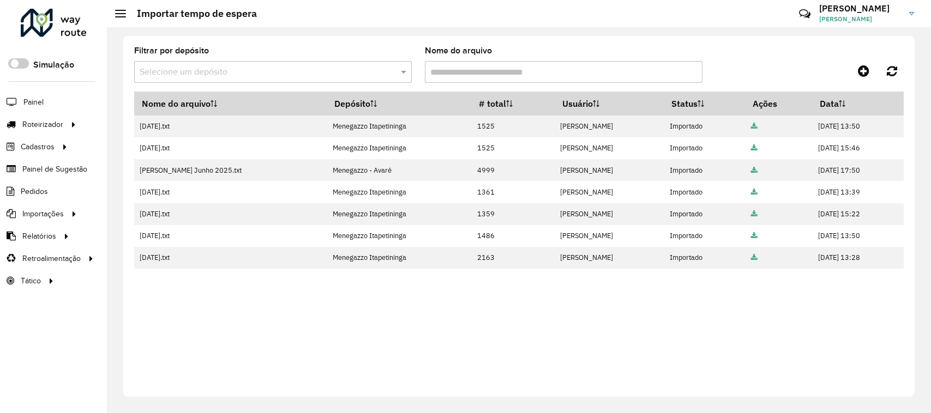  I want to click on a: Contato Rápido, so click(804, 14).